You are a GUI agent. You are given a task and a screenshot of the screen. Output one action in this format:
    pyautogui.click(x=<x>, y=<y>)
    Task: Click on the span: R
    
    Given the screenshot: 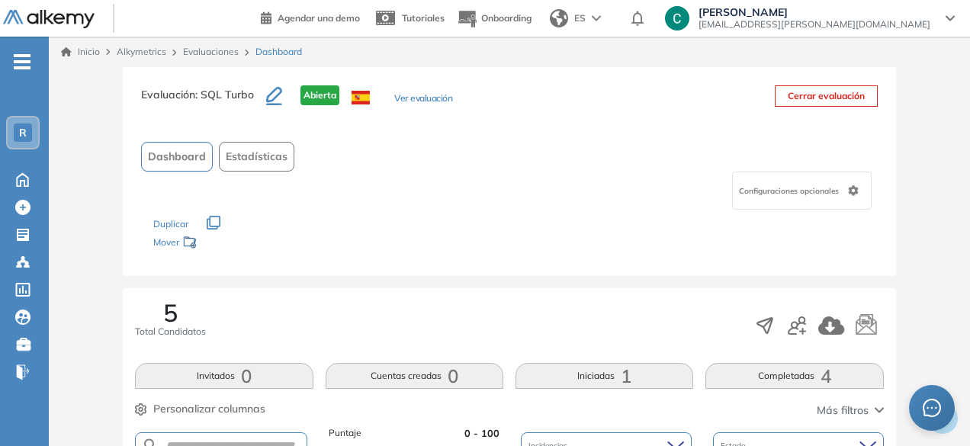 What is the action you would take?
    pyautogui.click(x=23, y=133)
    